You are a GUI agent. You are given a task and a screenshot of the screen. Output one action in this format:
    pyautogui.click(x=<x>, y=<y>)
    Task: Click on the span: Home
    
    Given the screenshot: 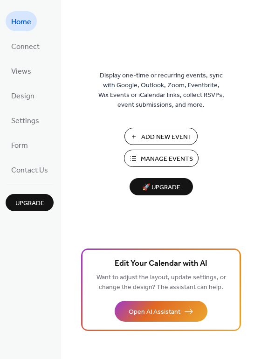 What is the action you would take?
    pyautogui.click(x=21, y=22)
    